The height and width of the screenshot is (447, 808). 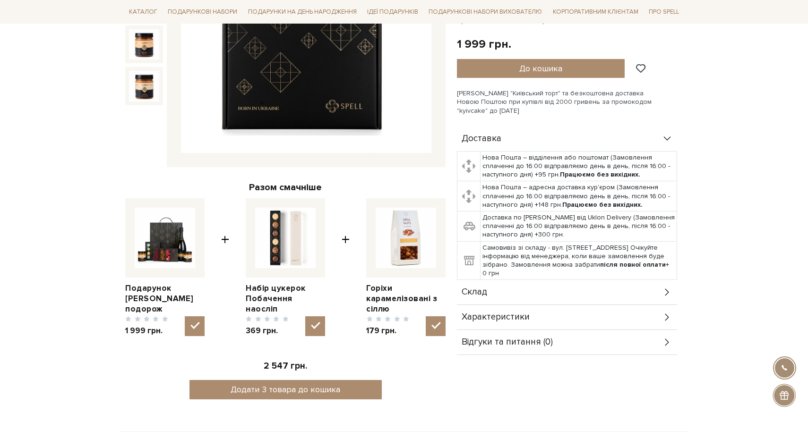 What do you see at coordinates (285, 366) in the screenshot?
I see `span: 2 547 грн.` at bounding box center [285, 366].